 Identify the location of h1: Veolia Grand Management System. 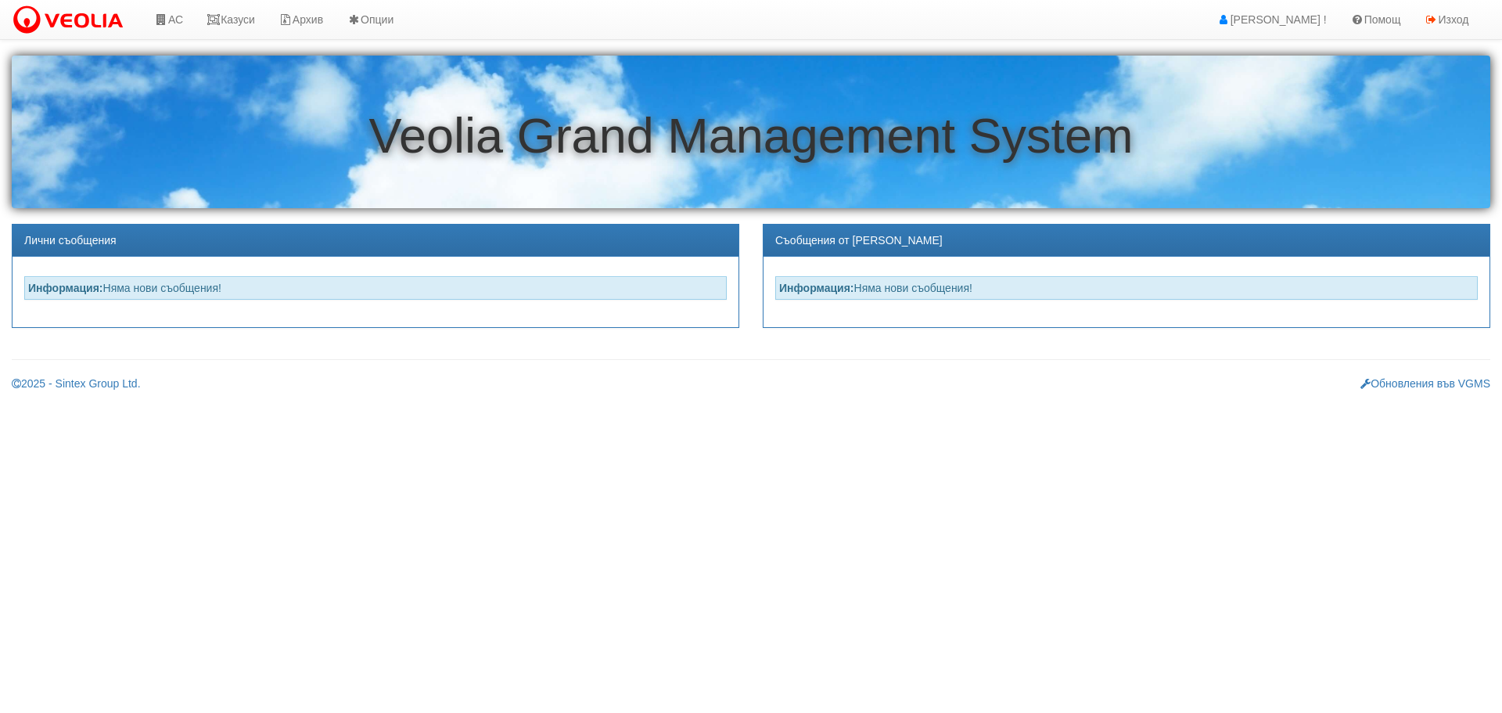
(751, 135).